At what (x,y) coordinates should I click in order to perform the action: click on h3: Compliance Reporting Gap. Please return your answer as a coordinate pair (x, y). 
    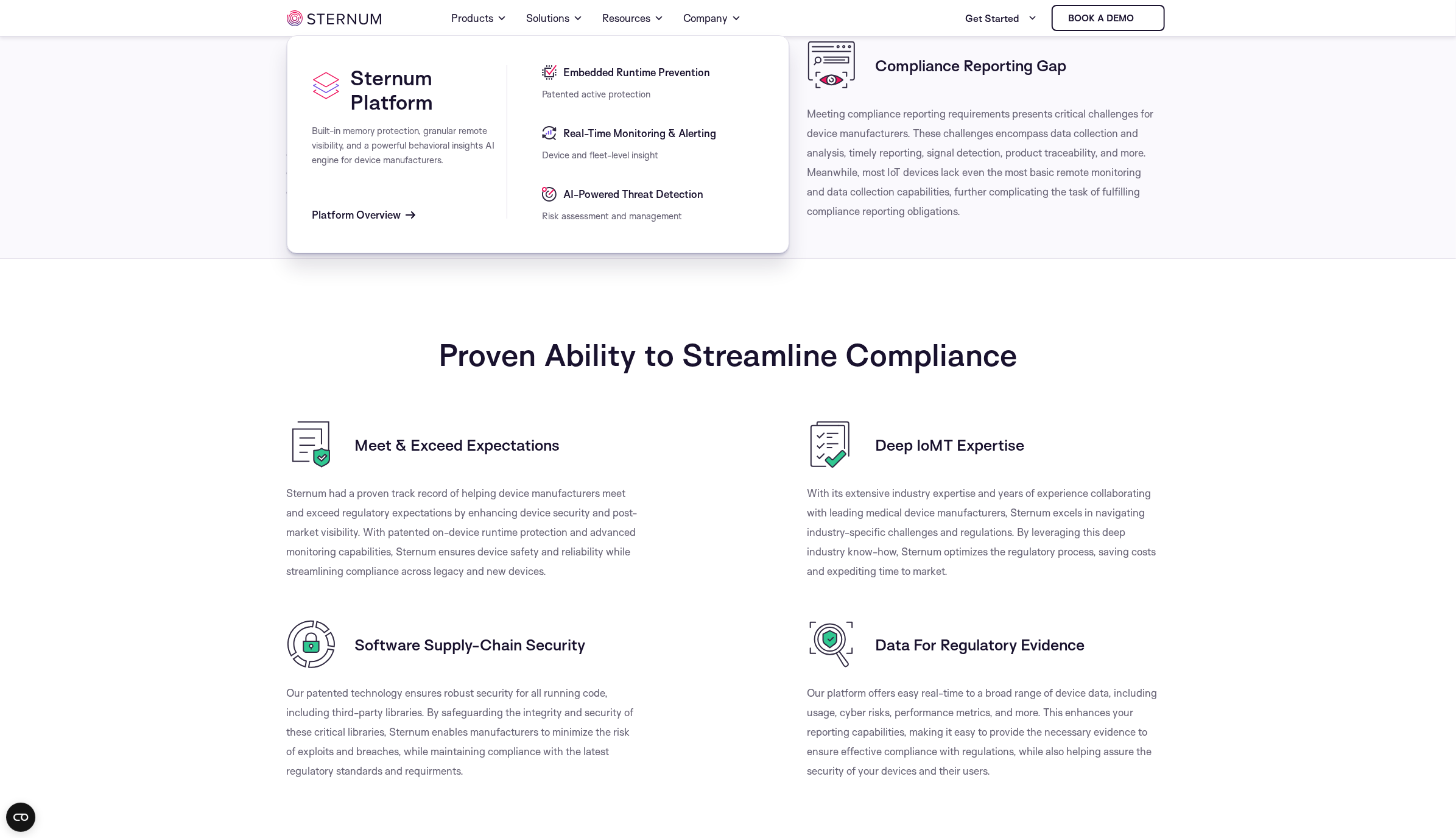
    Looking at the image, I should click on (971, 66).